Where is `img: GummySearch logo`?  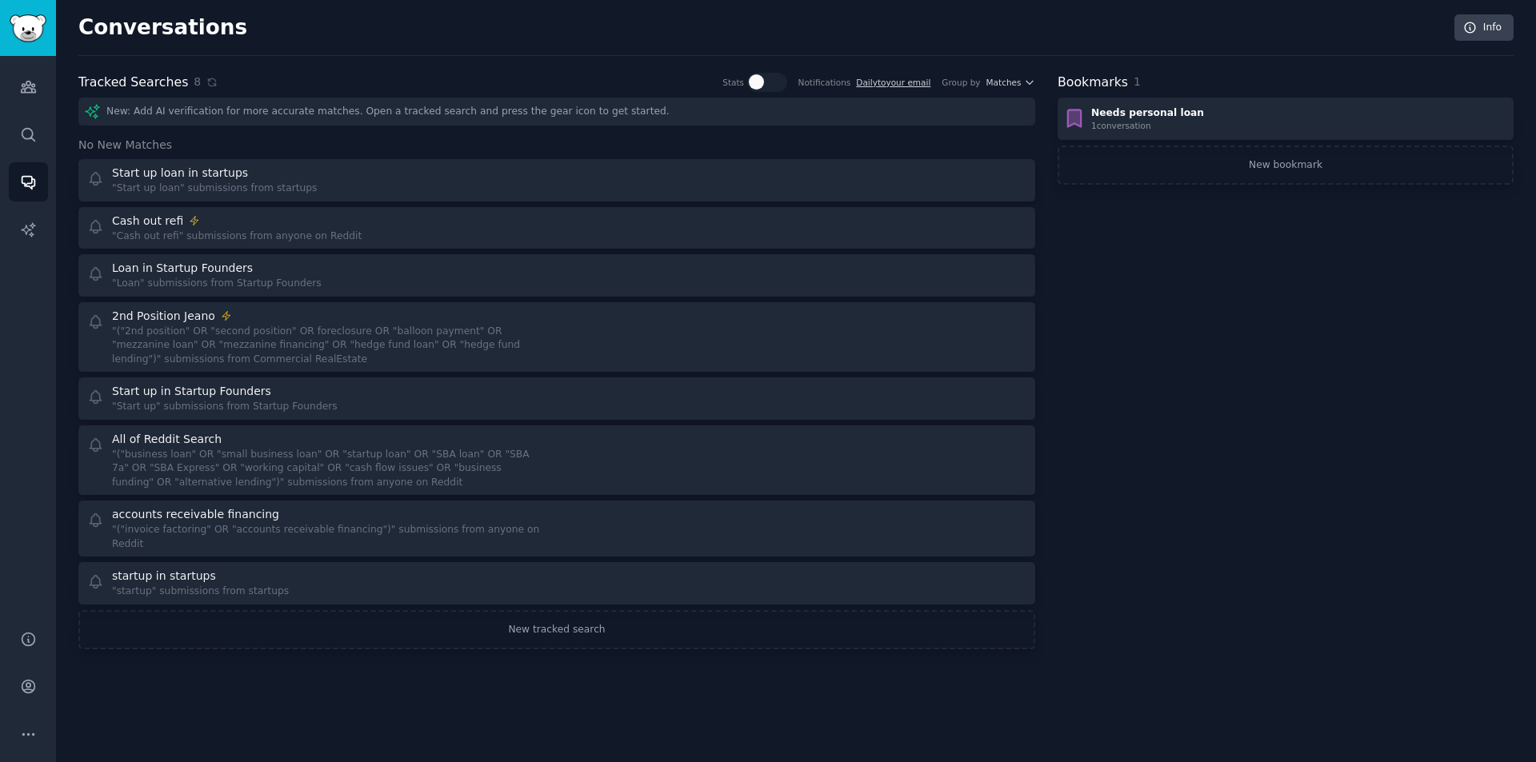
img: GummySearch logo is located at coordinates (28, 28).